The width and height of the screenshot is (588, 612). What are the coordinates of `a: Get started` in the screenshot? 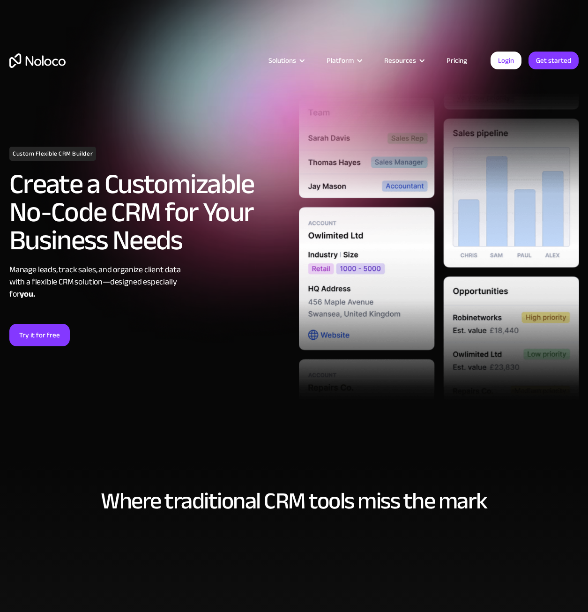 It's located at (553, 60).